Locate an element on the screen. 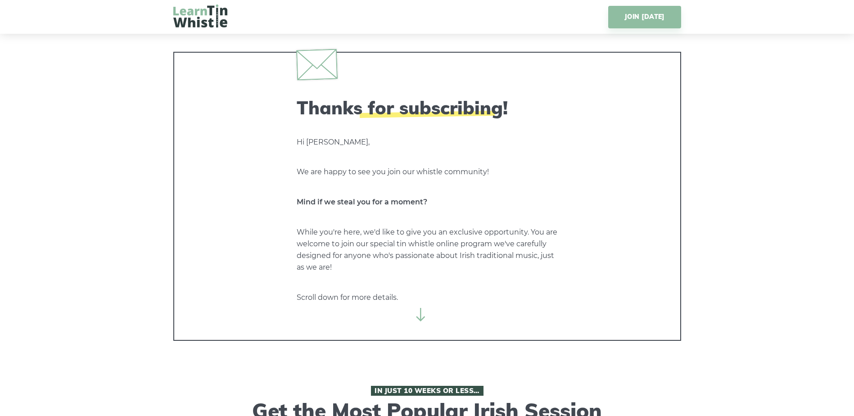 This screenshot has height=416, width=854. span: In Just 10 Weeks or Less… is located at coordinates (427, 391).